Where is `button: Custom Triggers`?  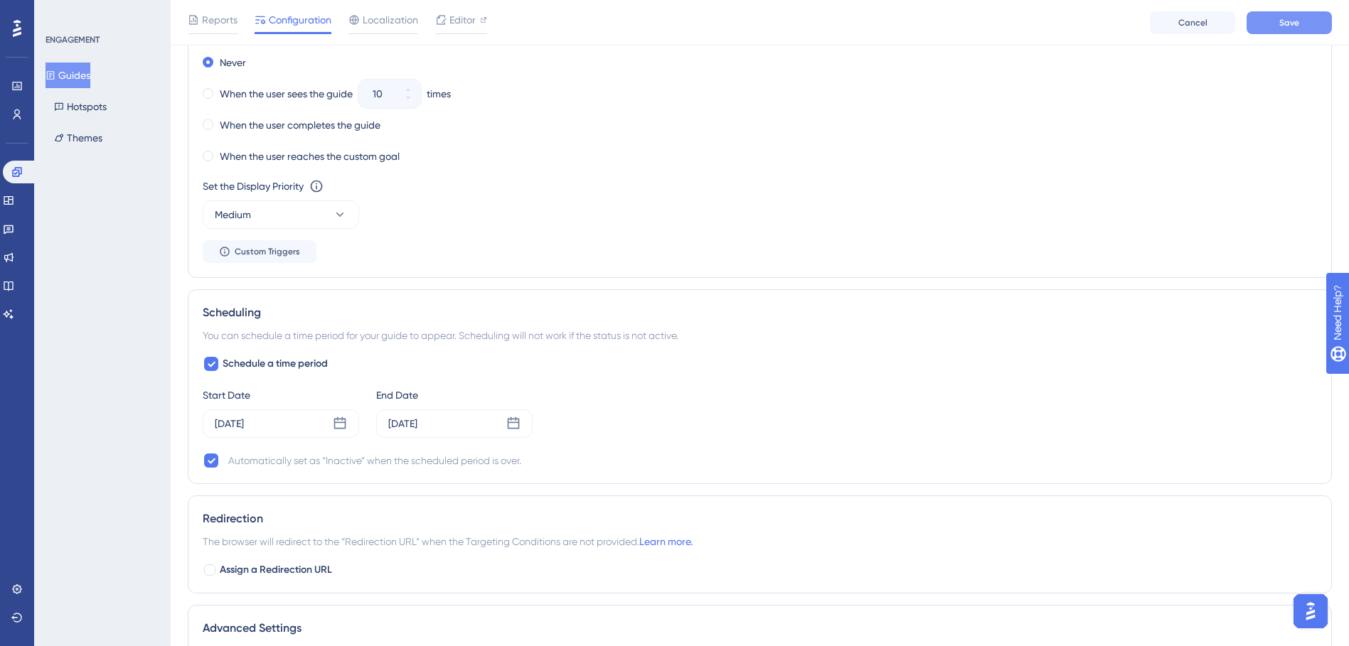
button: Custom Triggers is located at coordinates (260, 252).